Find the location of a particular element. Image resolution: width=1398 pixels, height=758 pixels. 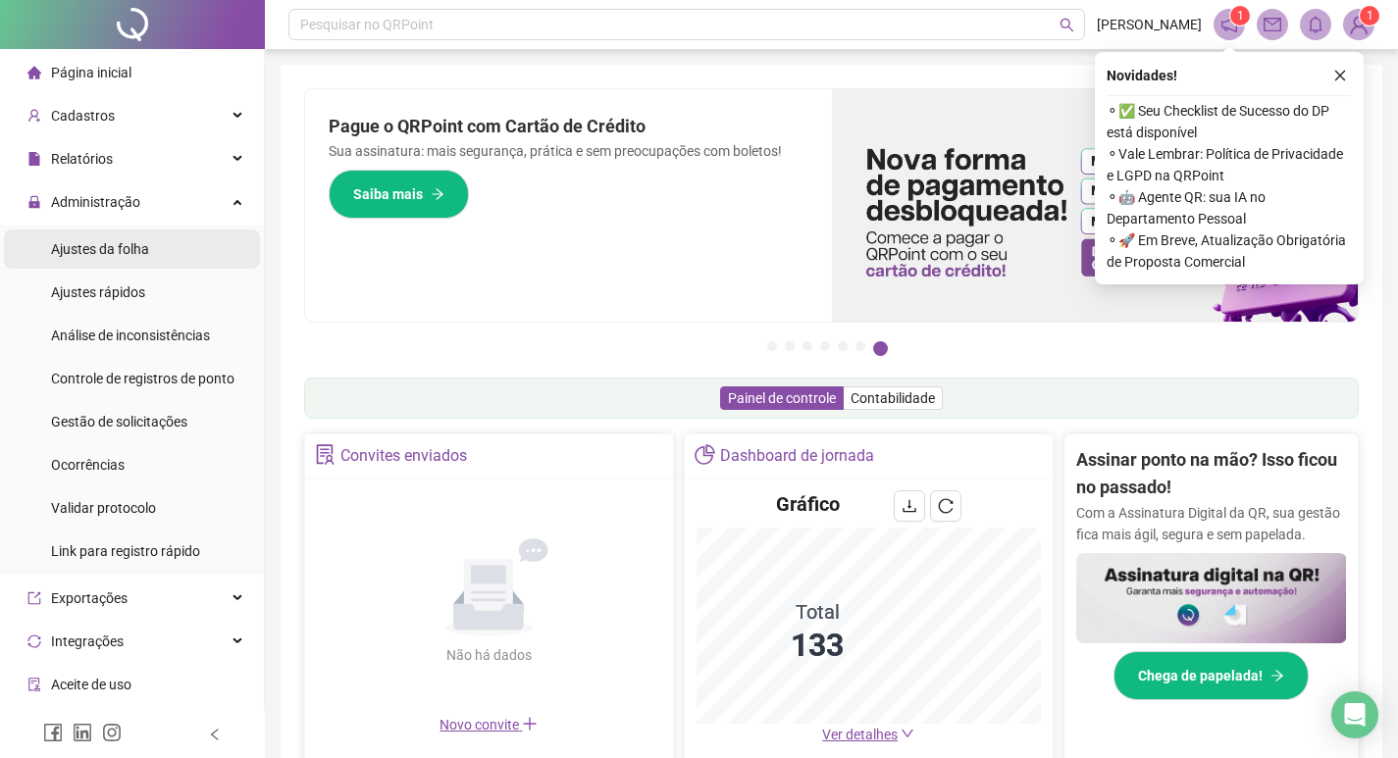

button: 7 is located at coordinates (880, 348).